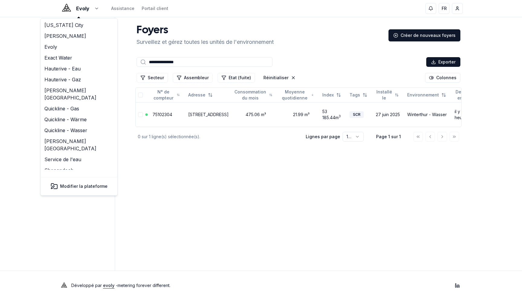 Image resolution: width=522 pixels, height=300 pixels. I want to click on a: Quickline - Gas, so click(79, 108).